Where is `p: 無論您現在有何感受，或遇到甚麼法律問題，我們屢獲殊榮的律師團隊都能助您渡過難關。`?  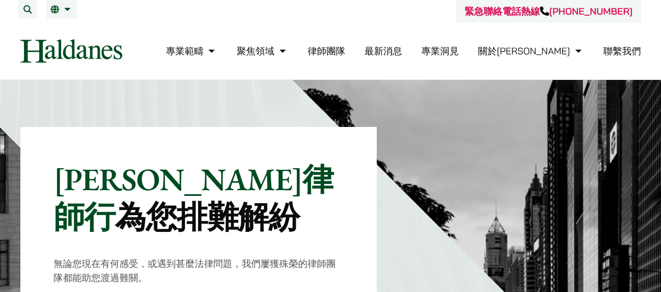
p: 無論您現在有何感受，或遇到甚麼法律問題，我們屢獲殊榮的律師團隊都能助您渡過難關。 is located at coordinates (199, 271).